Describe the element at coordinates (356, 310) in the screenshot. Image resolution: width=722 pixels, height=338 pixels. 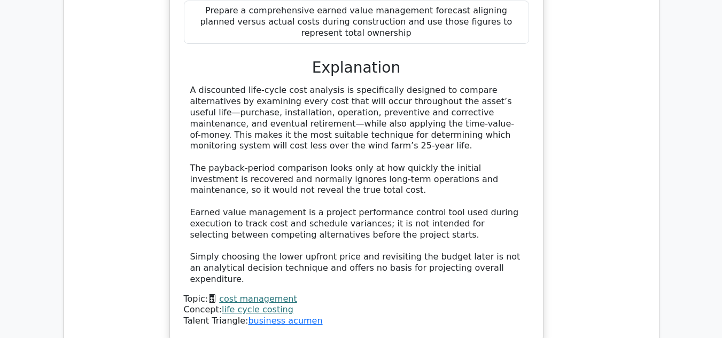
I see `div: Concept:` at that location.